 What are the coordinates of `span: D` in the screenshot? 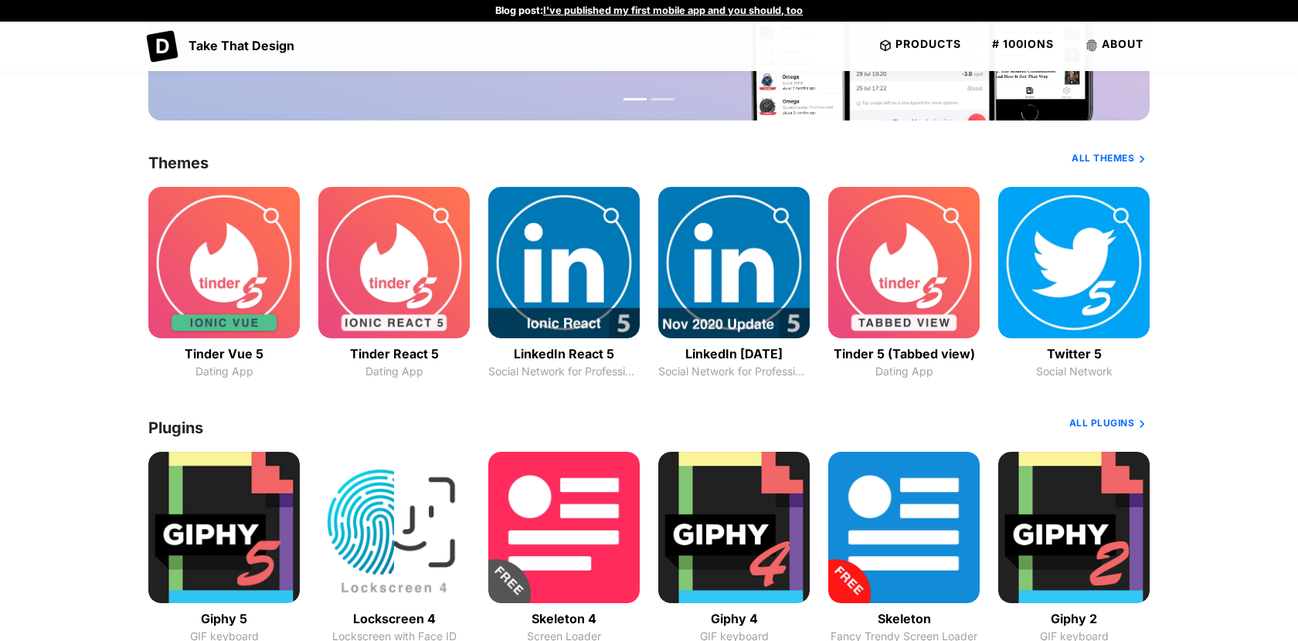 It's located at (162, 46).